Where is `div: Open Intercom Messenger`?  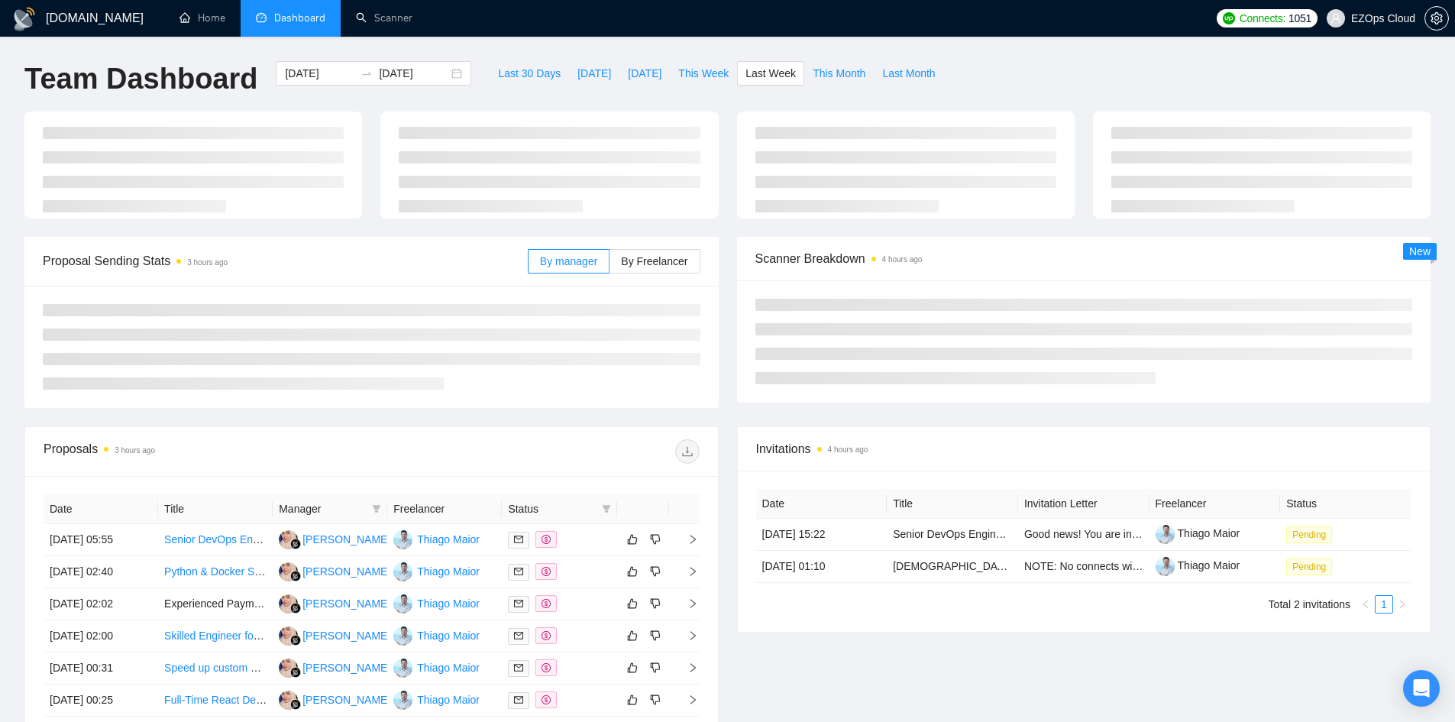
div: Open Intercom Messenger is located at coordinates (1421, 688).